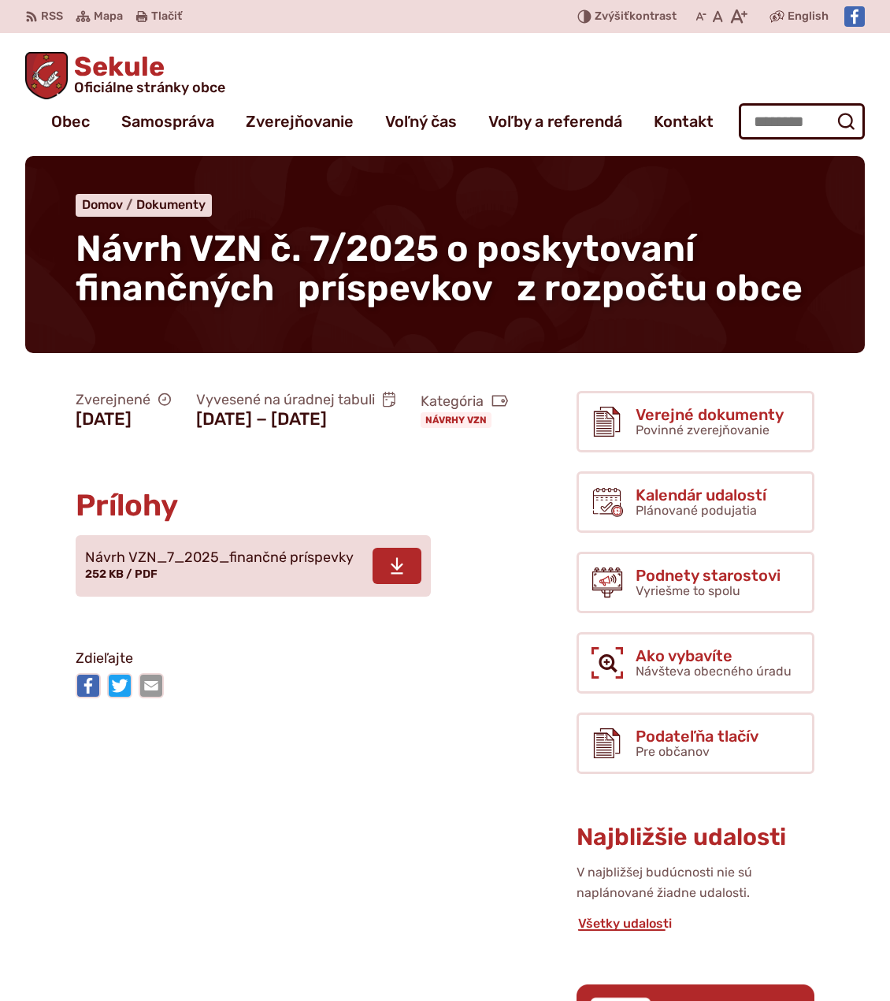 The height and width of the screenshot is (1001, 890). I want to click on a: Podateľňa tlačív Pre občanov, so click(696, 743).